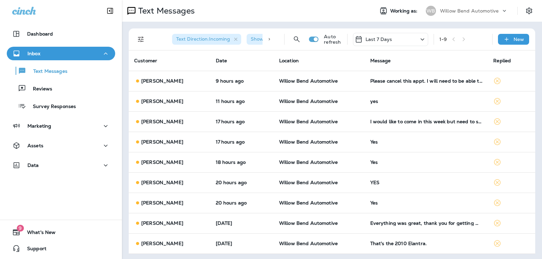 The height and width of the screenshot is (259, 542). What do you see at coordinates (289, 61) in the screenshot?
I see `span: Location` at bounding box center [289, 61].